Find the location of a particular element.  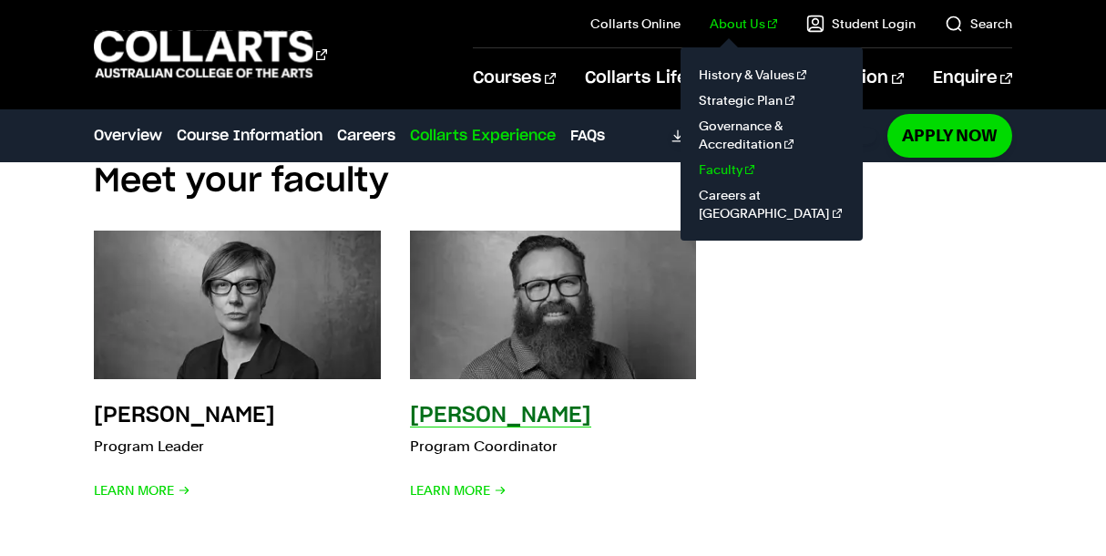

a: Courses is located at coordinates (514, 78).